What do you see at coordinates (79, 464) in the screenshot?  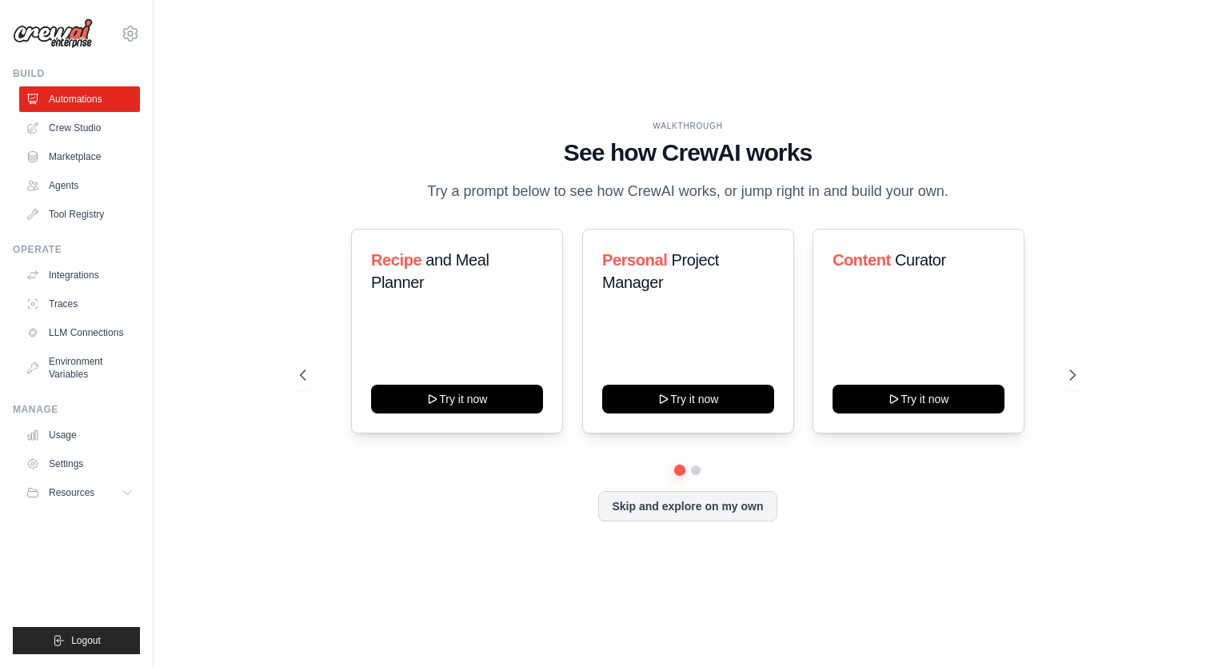 I see `a: Settings` at bounding box center [79, 464].